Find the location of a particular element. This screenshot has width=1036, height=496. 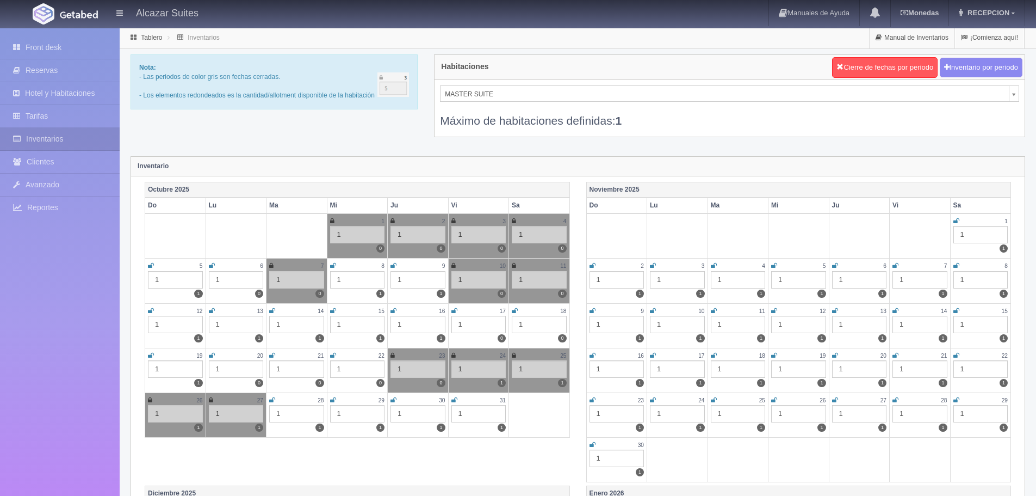

th: Sa is located at coordinates (540, 205).